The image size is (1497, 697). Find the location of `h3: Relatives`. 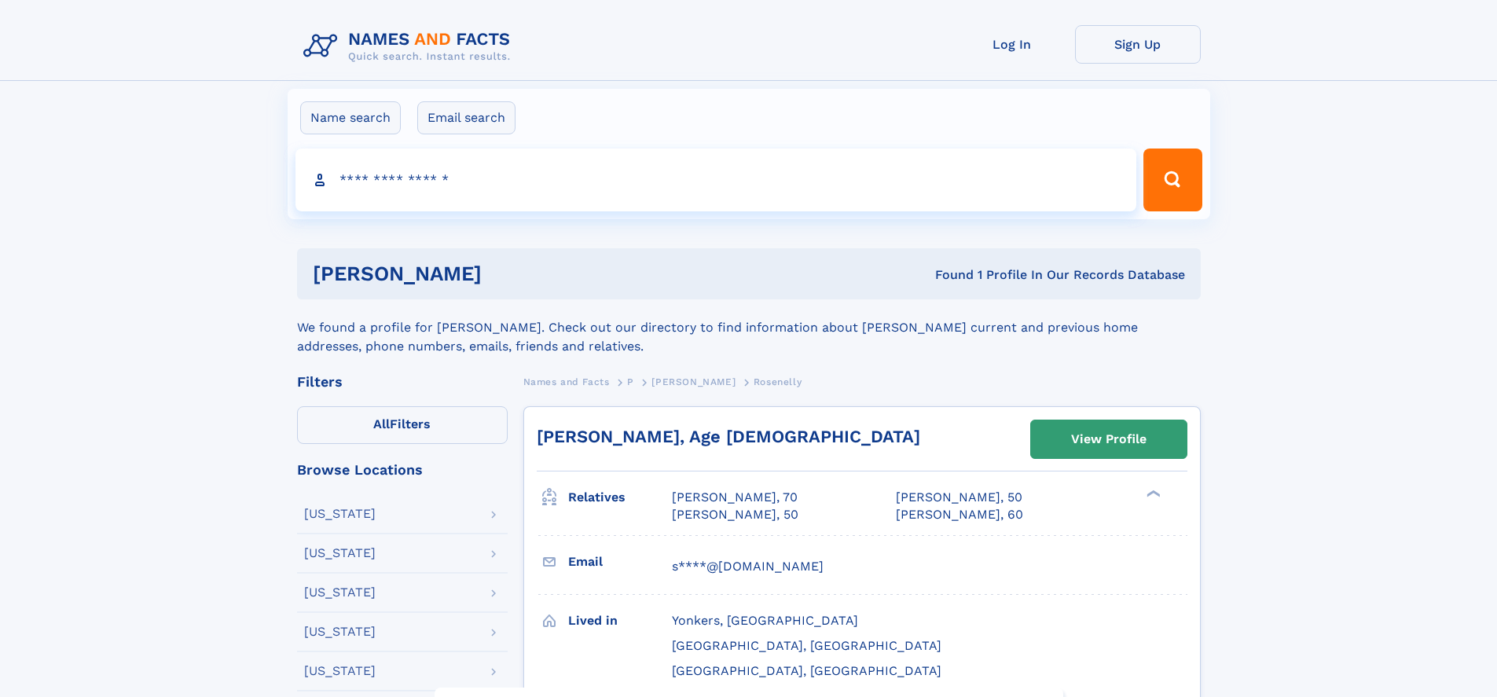

h3: Relatives is located at coordinates (620, 497).